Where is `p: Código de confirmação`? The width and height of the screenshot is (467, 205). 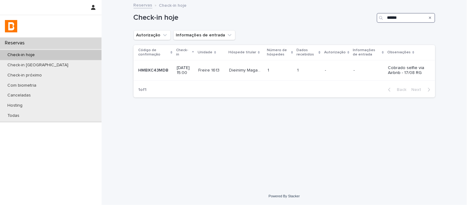 p: Código de confirmação is located at coordinates (154, 52).